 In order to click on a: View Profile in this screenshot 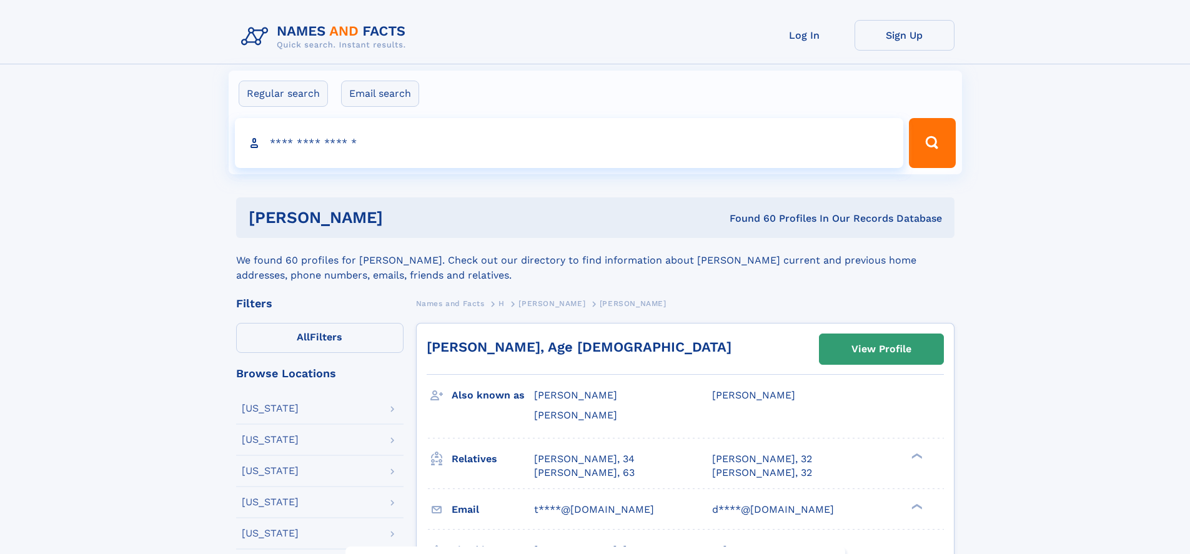, I will do `click(882, 349)`.